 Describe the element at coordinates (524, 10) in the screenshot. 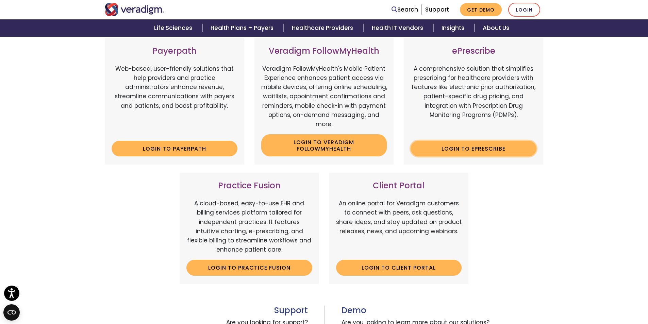

I see `a: Login` at that location.